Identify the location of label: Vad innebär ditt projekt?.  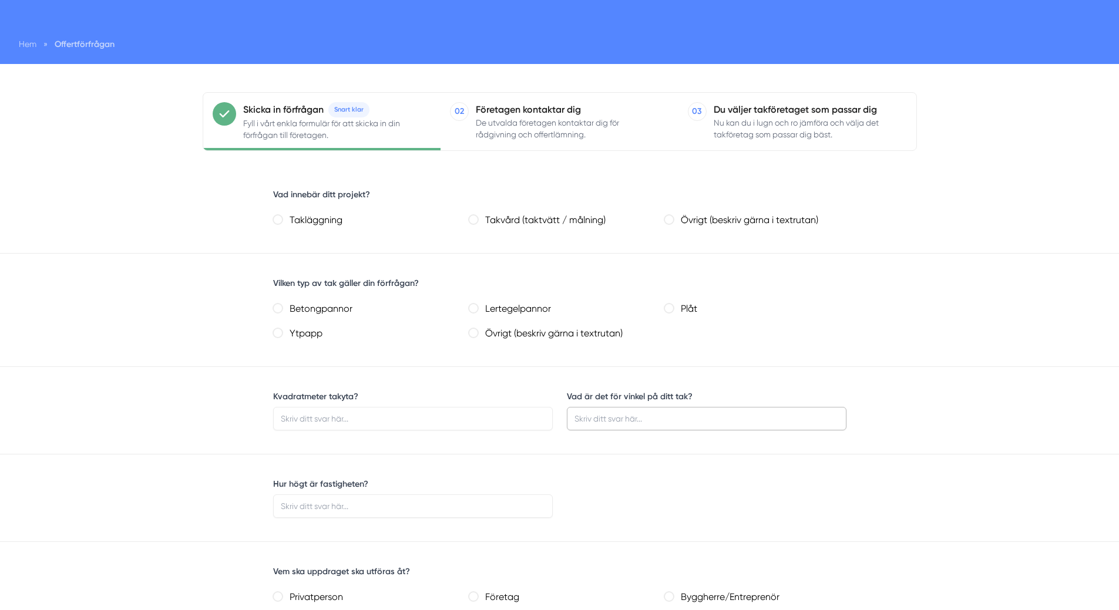
(321, 194).